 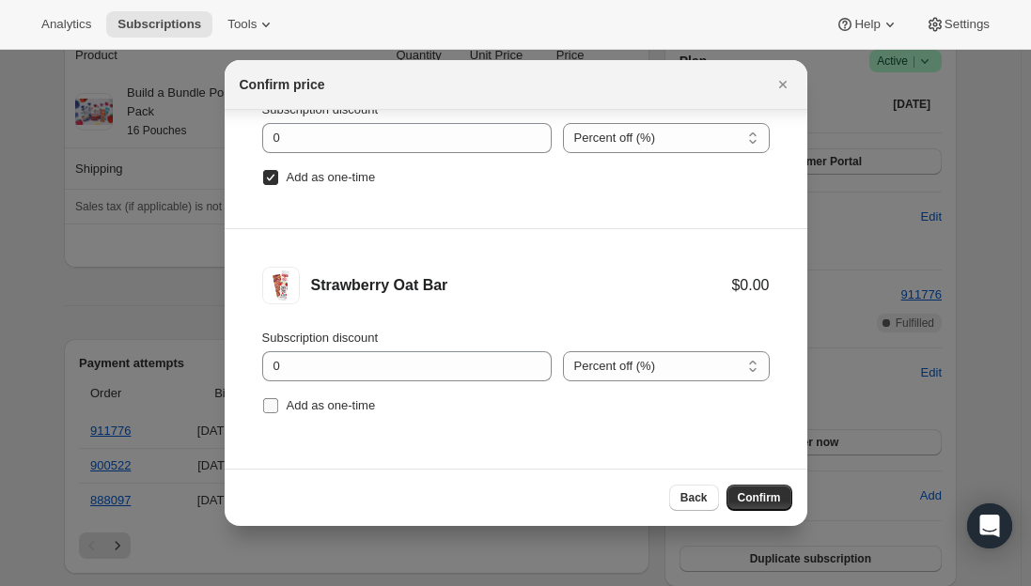 What do you see at coordinates (759, 498) in the screenshot?
I see `button: Confirm` at bounding box center [759, 498].